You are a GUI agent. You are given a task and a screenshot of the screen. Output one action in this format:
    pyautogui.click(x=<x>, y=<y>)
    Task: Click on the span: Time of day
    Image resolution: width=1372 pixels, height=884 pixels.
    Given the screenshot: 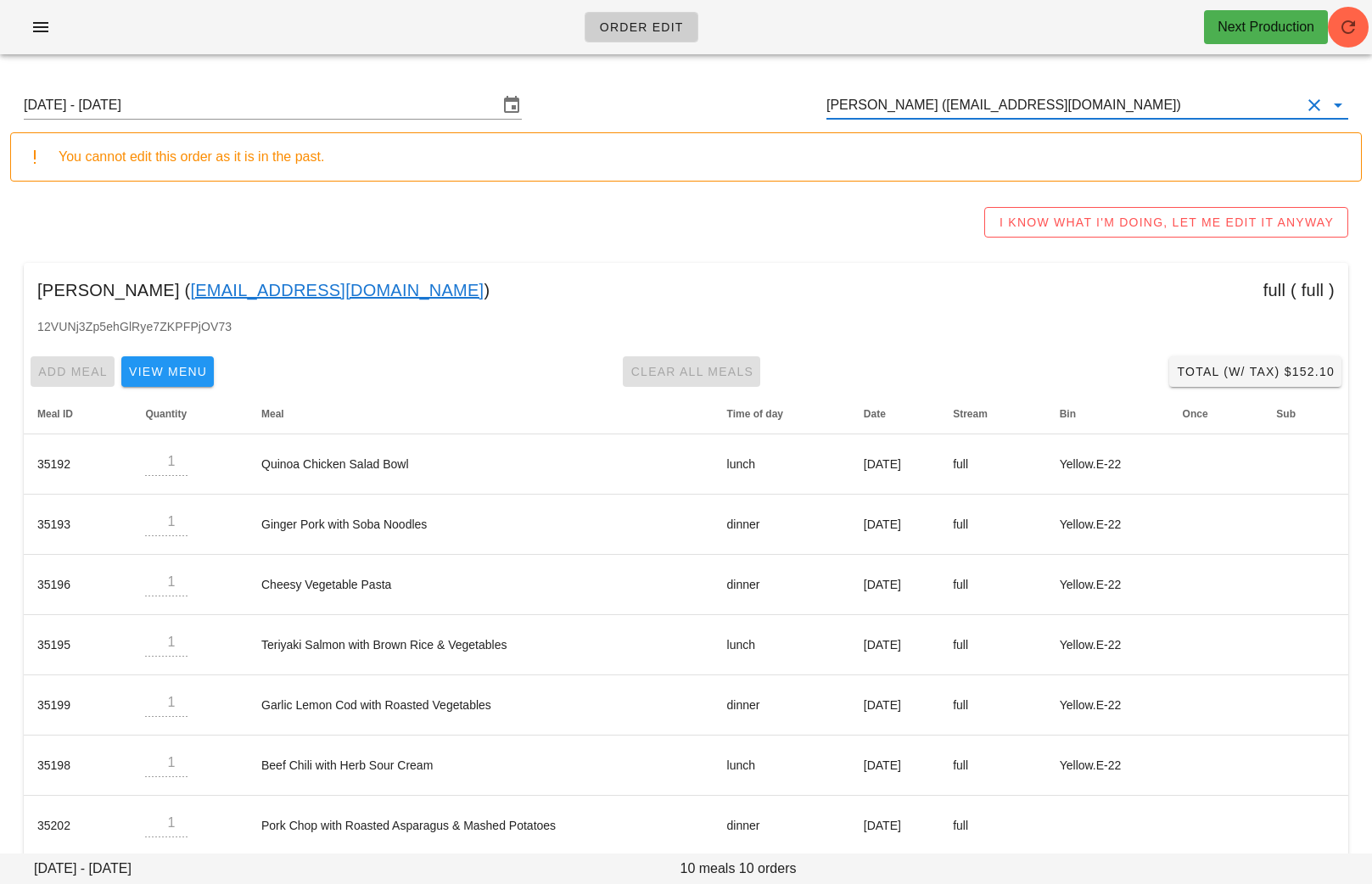 What is the action you would take?
    pyautogui.click(x=755, y=414)
    